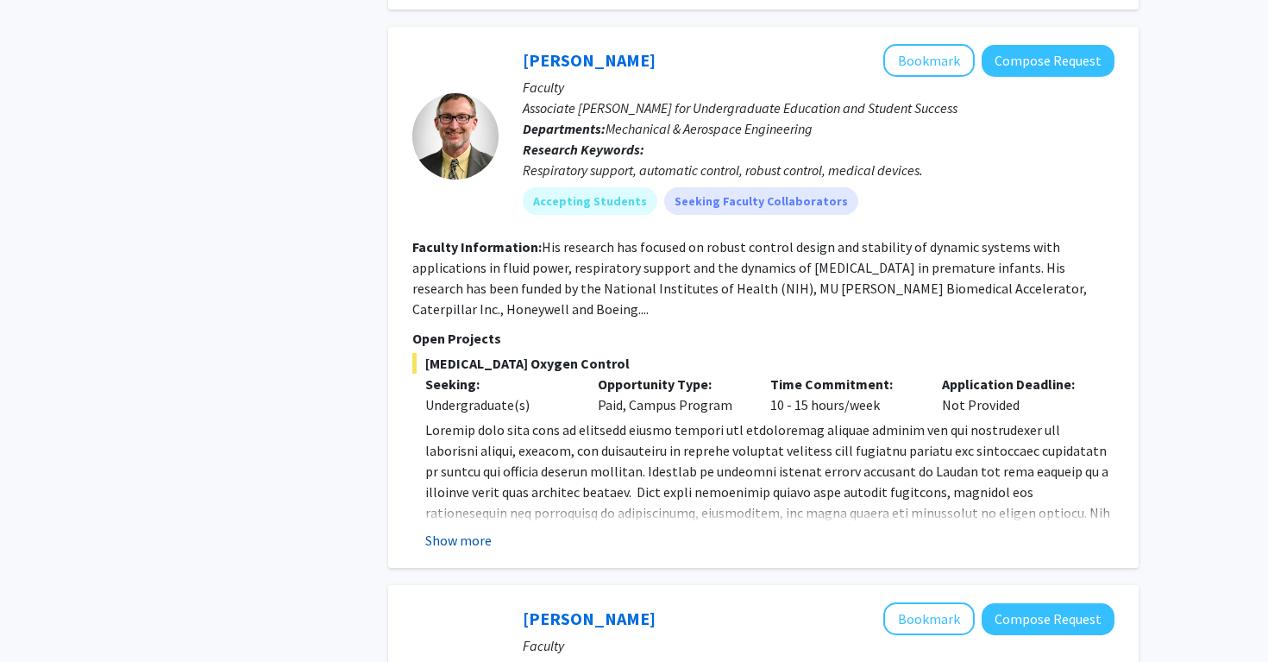 This screenshot has height=662, width=1268. I want to click on p: Loremip dolo sita cons ad elitsedd eiusmo tempori utl etdoloremag aliquae adminim ven qui nostrud..., so click(769, 533).